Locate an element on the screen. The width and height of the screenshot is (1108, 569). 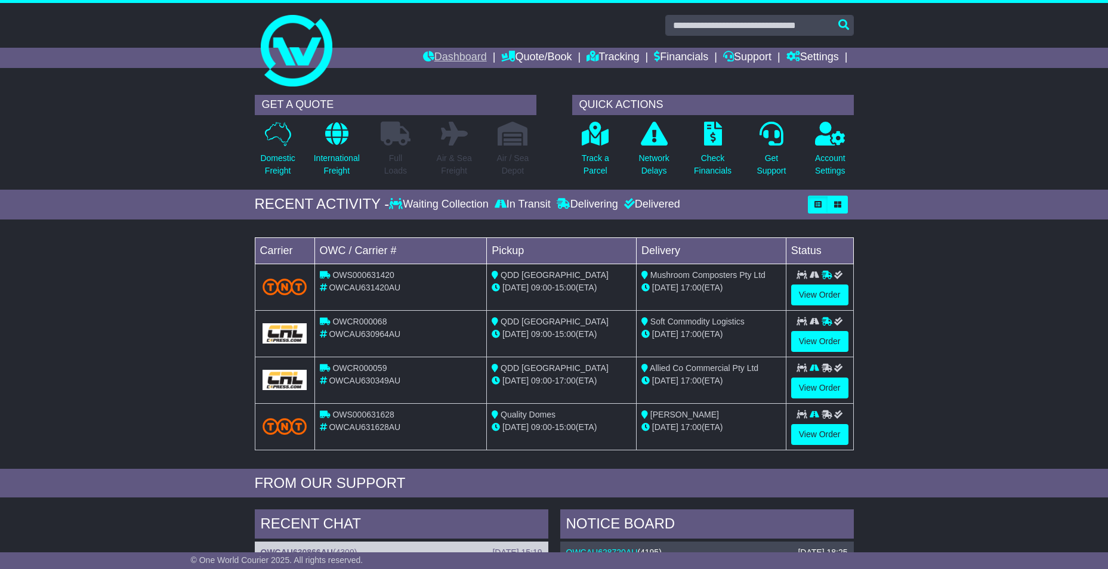
span: OWCAU631420AU is located at coordinates (364, 287).